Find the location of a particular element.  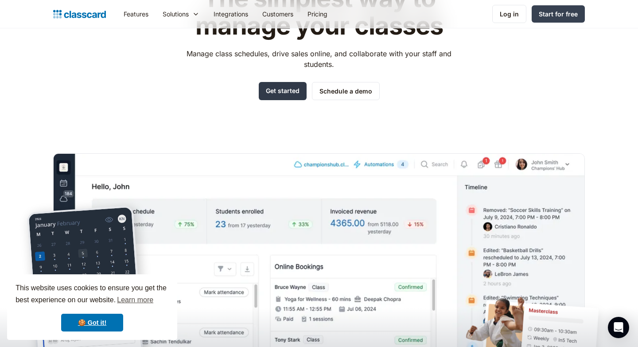

a: Customers is located at coordinates (278, 14).